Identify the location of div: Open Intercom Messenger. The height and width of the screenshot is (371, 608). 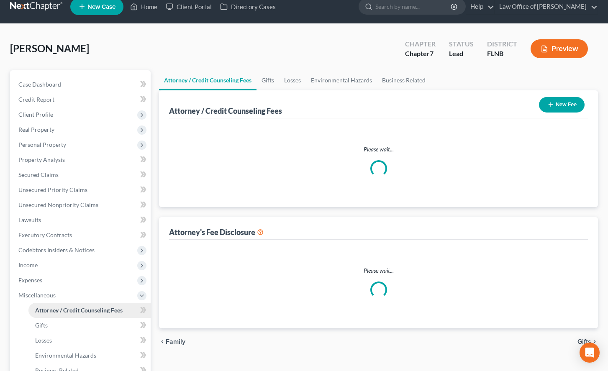
(590, 353).